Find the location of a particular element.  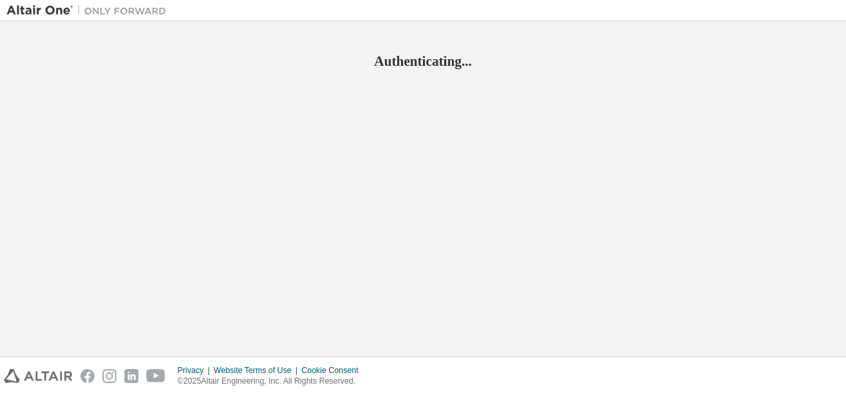

div: Website Terms of Use is located at coordinates (258, 371).